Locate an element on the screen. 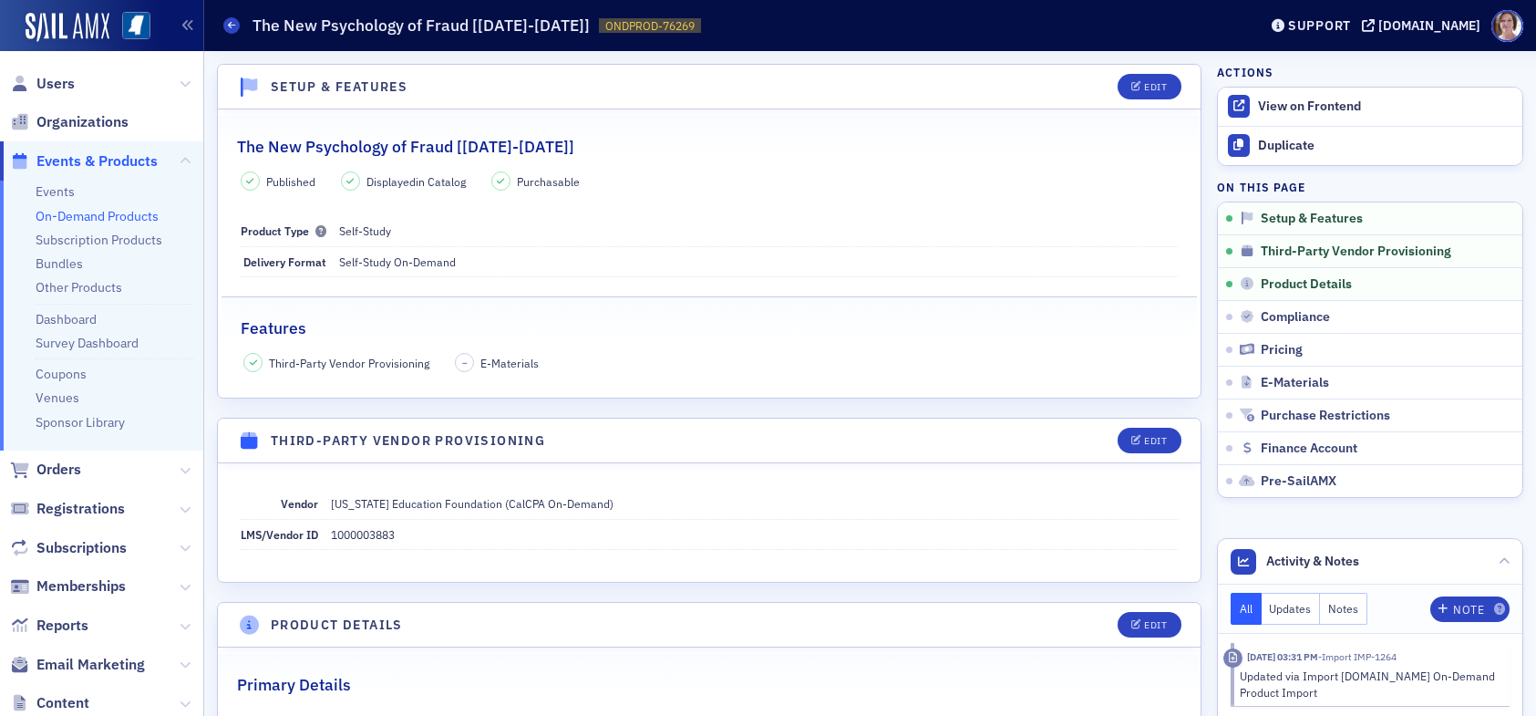 The width and height of the screenshot is (1536, 716). div: Imported Activity is located at coordinates (1233, 657).